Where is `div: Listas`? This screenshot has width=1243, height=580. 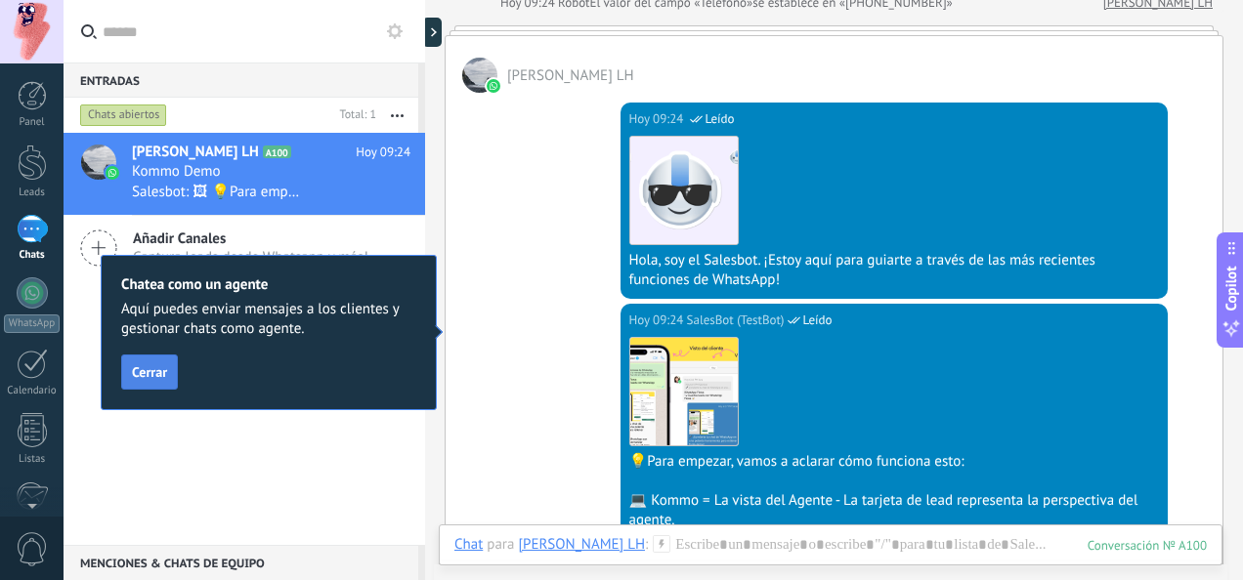
div: Listas is located at coordinates (32, 459).